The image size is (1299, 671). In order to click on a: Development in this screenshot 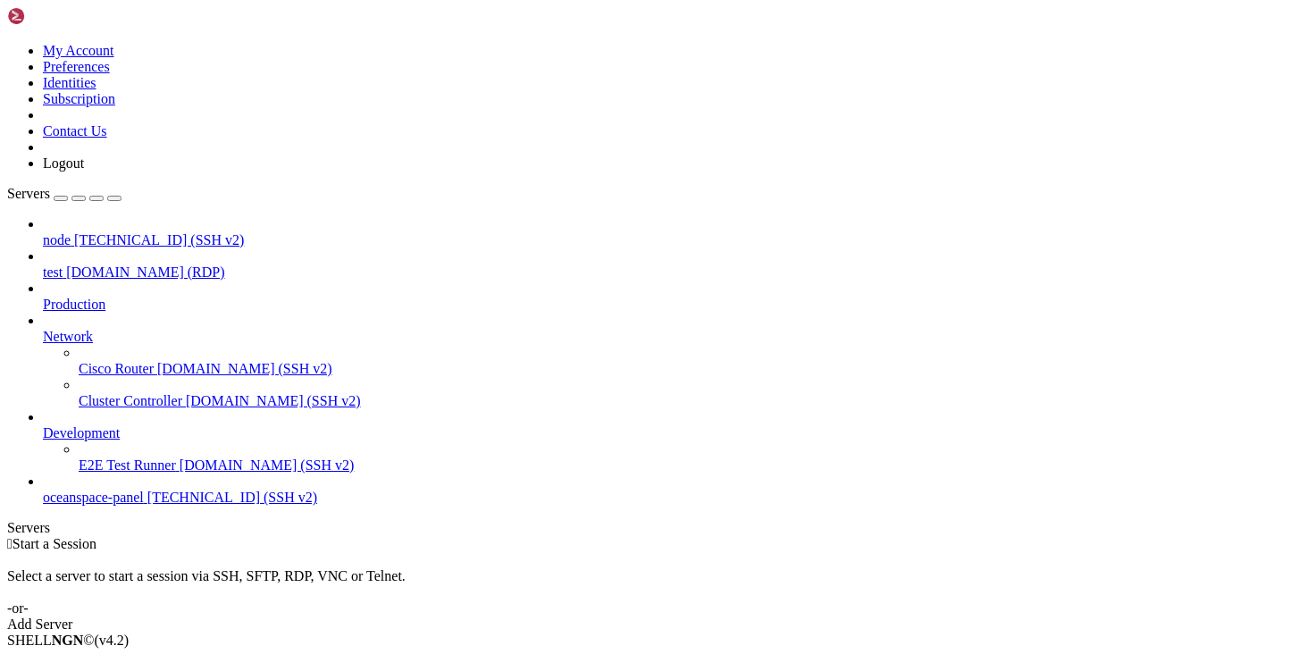, I will do `click(667, 433)`.